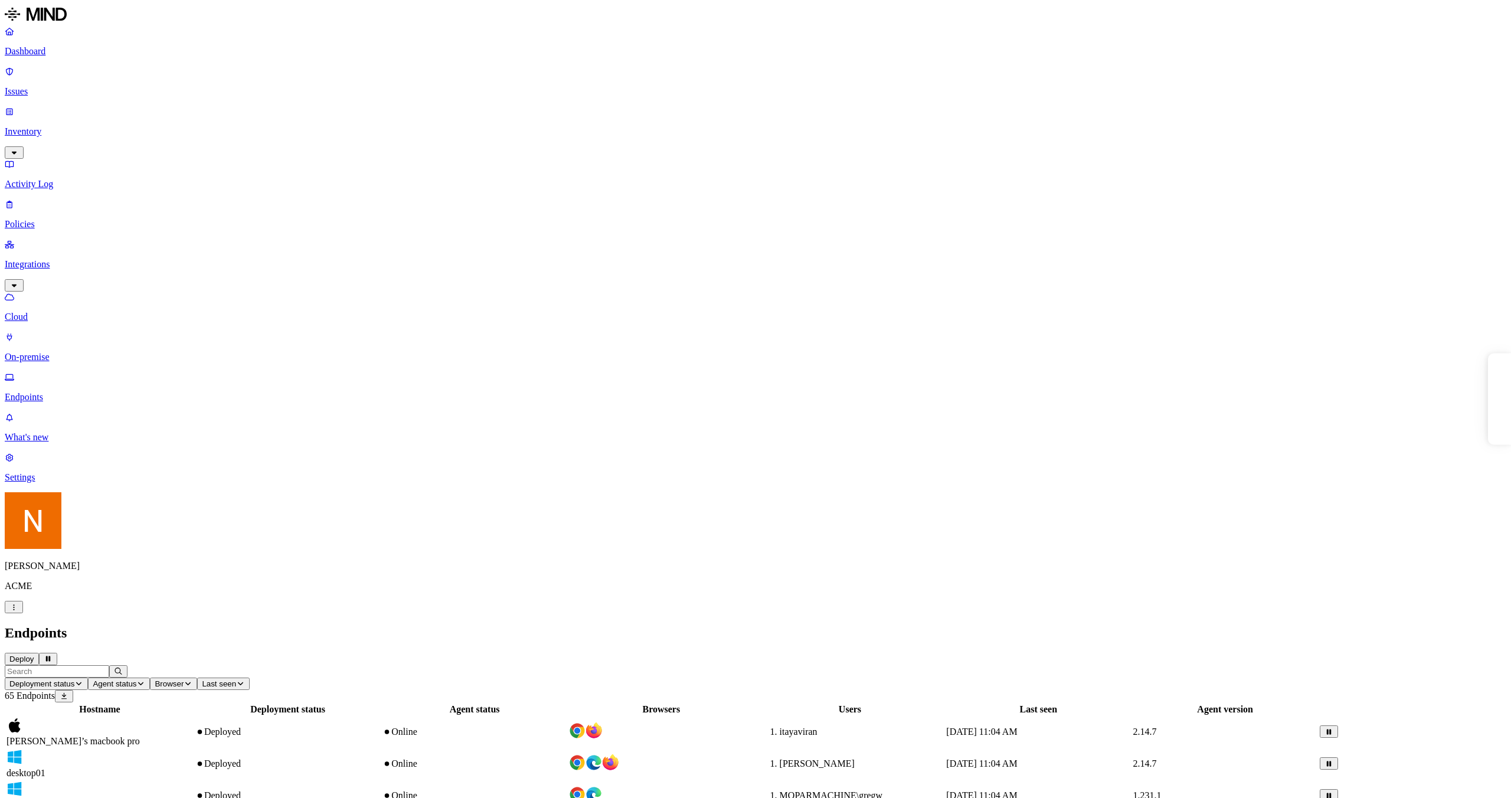 This screenshot has height=798, width=1511. I want to click on span: Agent status, so click(114, 683).